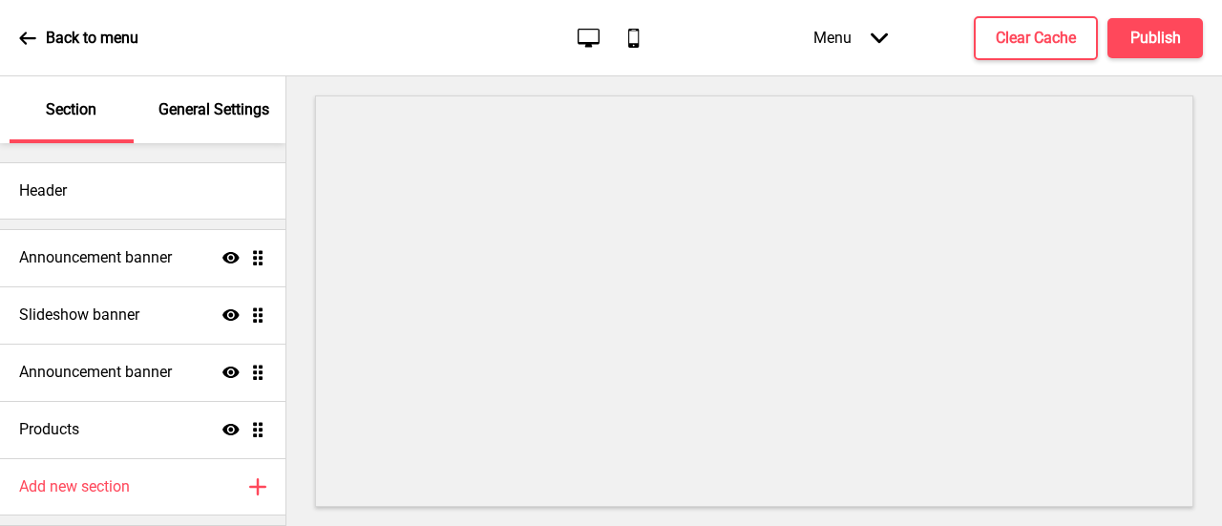 The width and height of the screenshot is (1222, 526). What do you see at coordinates (1155, 38) in the screenshot?
I see `h4: Publish` at bounding box center [1155, 38].